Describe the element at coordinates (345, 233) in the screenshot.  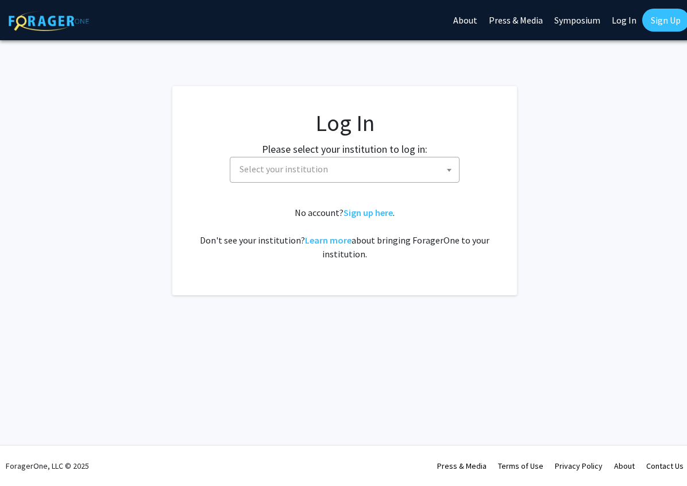
I see `div: No account? . Don't see your institution? about bringing ForagerOne to your institution.` at that location.